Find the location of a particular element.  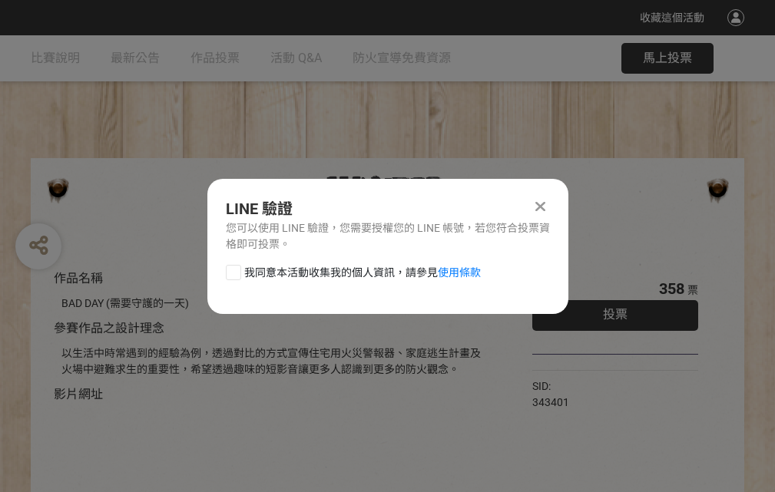

span: 投票 is located at coordinates (615, 314).